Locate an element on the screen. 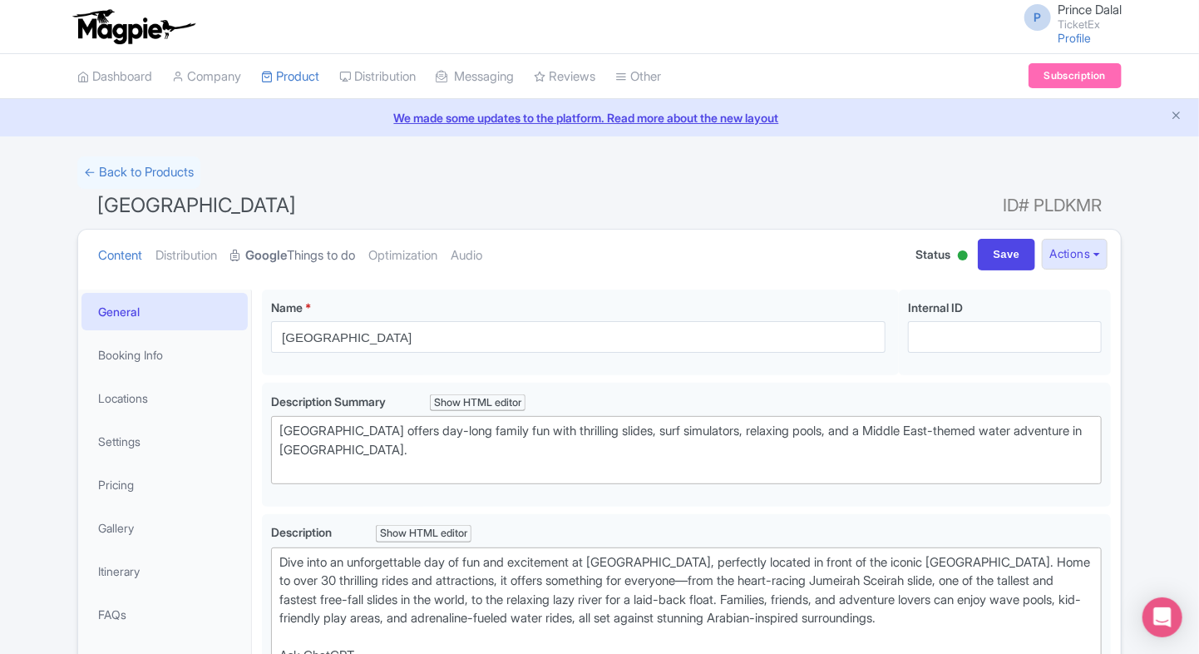 The width and height of the screenshot is (1199, 654). span: ID# PLDKMR is located at coordinates (1052, 205).